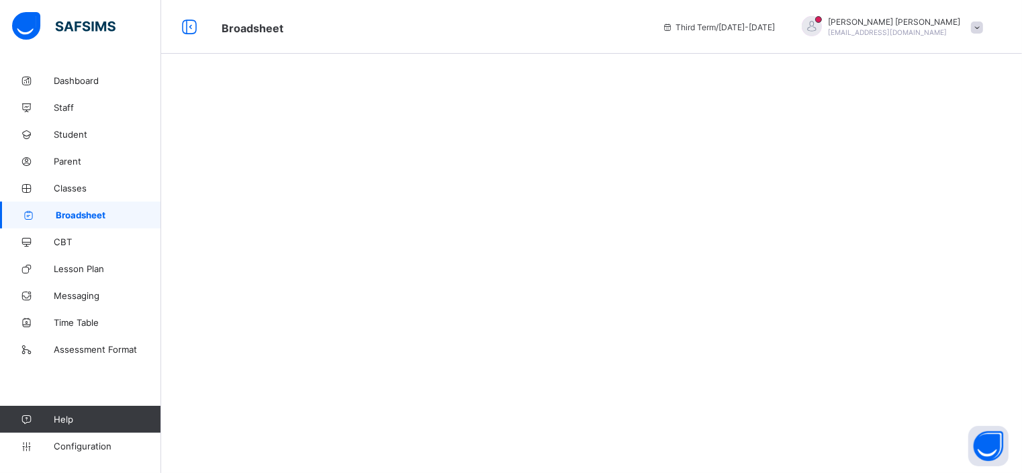 This screenshot has width=1022, height=473. What do you see at coordinates (988, 446) in the screenshot?
I see `button: Open asap` at bounding box center [988, 446].